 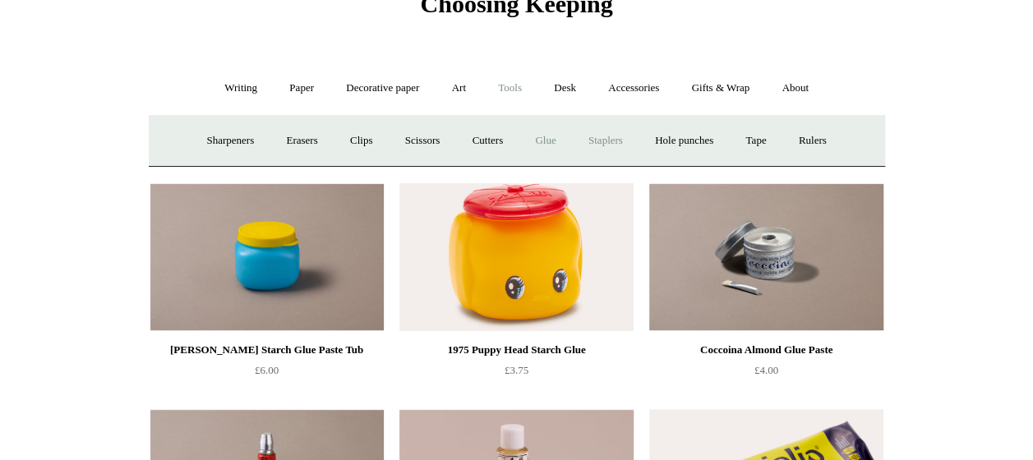 I want to click on a: Tools, so click(x=510, y=88).